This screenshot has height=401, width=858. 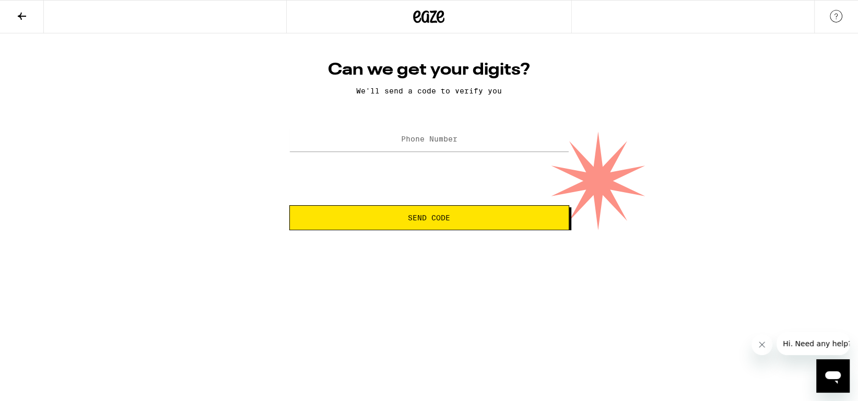 What do you see at coordinates (429, 139) in the screenshot?
I see `input: Phone Number` at bounding box center [429, 139].